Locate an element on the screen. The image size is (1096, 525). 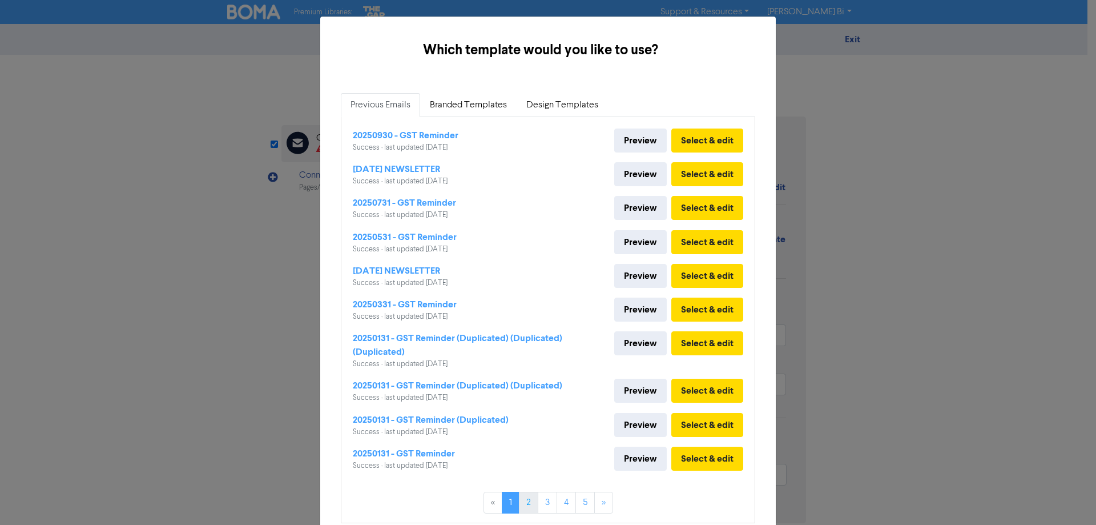
div: 20250131 - GST Reminder (Duplicated) is located at coordinates (431, 420).